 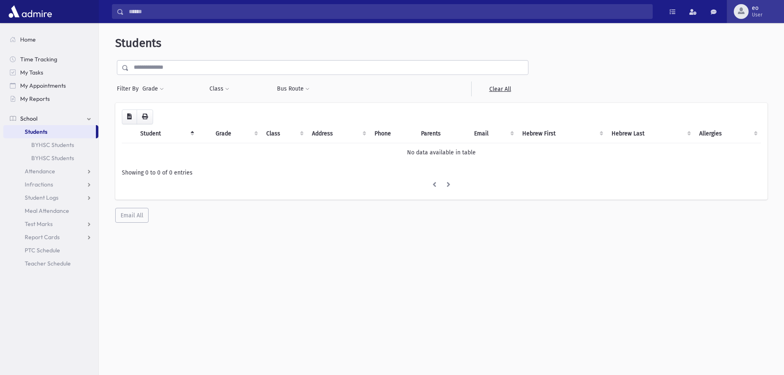 What do you see at coordinates (757, 15) in the screenshot?
I see `span: User` at bounding box center [757, 15].